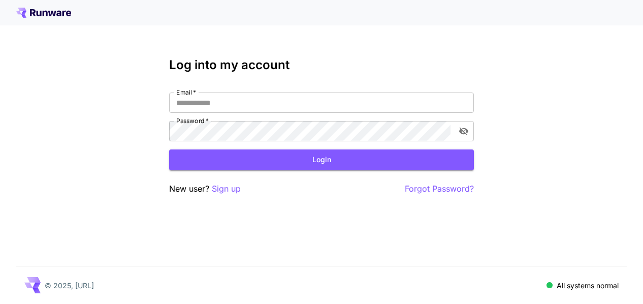 The image size is (643, 304). Describe the element at coordinates (205, 188) in the screenshot. I see `p: New user?` at that location.